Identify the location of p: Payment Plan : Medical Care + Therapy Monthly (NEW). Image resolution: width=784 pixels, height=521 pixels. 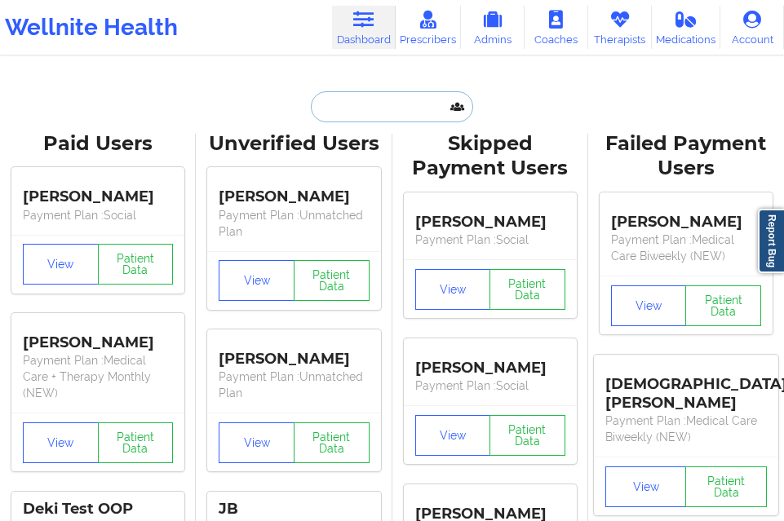
(98, 377).